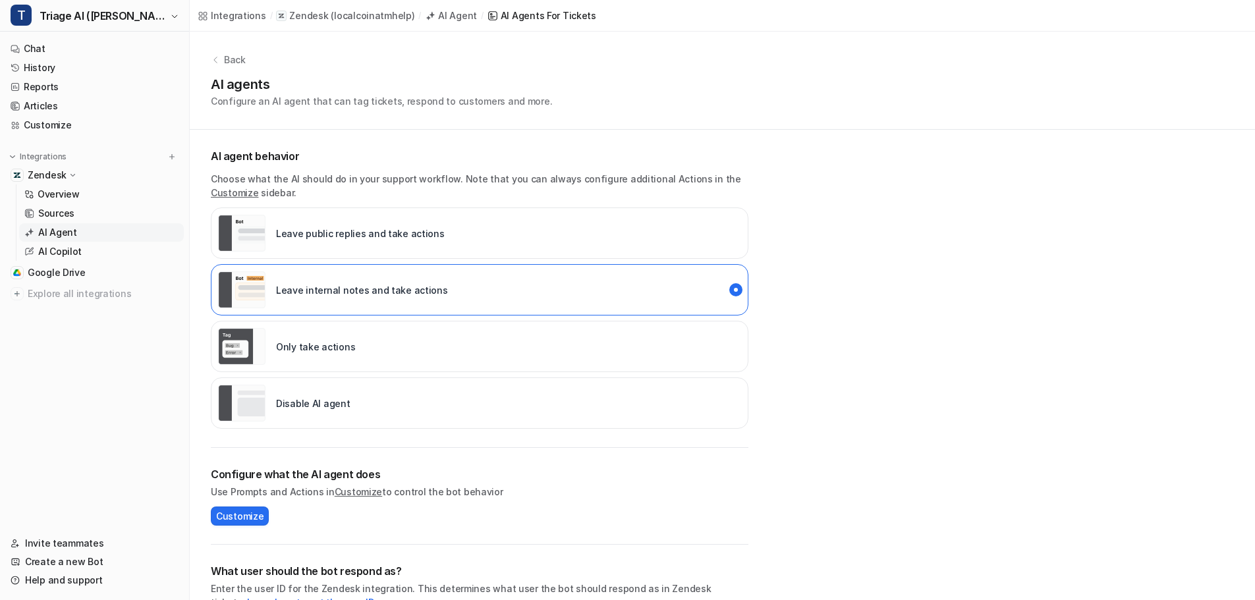 The height and width of the screenshot is (600, 1255). Describe the element at coordinates (479, 403) in the screenshot. I see `div: paused::disabled` at that location.